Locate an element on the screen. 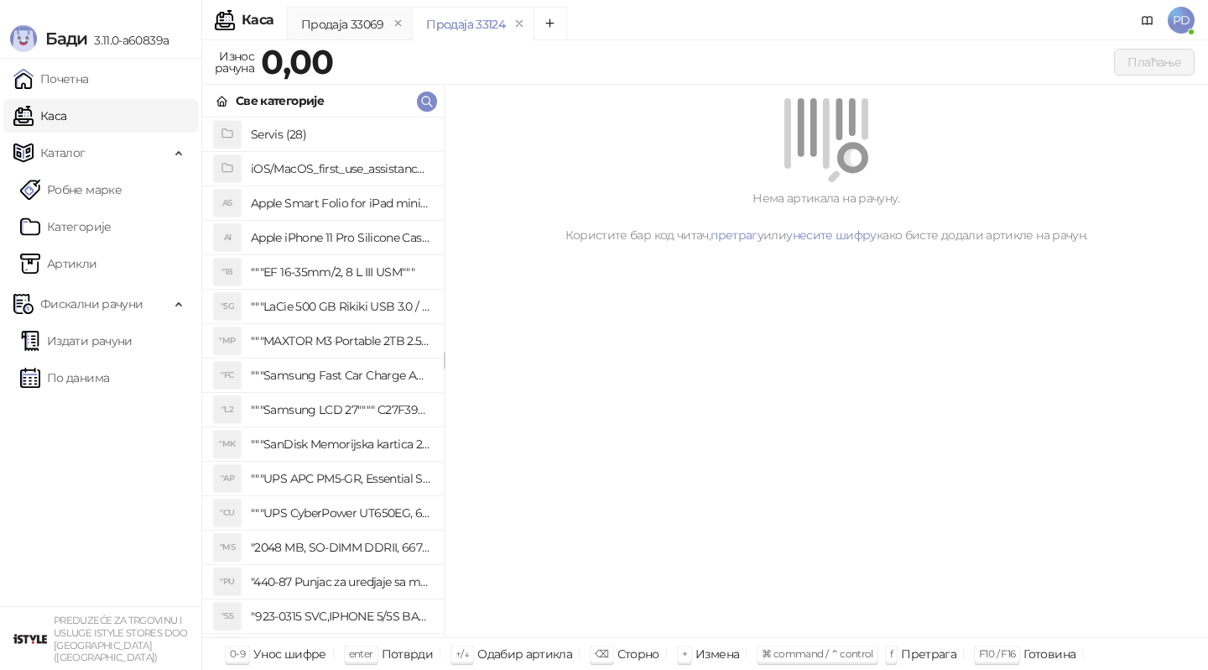  img: Logo is located at coordinates (23, 39).